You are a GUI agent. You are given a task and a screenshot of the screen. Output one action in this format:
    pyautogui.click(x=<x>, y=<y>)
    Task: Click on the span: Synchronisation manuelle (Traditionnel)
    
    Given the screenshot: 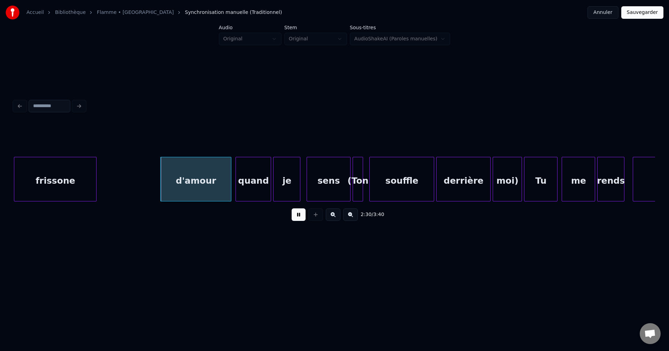 What is the action you would take?
    pyautogui.click(x=233, y=13)
    